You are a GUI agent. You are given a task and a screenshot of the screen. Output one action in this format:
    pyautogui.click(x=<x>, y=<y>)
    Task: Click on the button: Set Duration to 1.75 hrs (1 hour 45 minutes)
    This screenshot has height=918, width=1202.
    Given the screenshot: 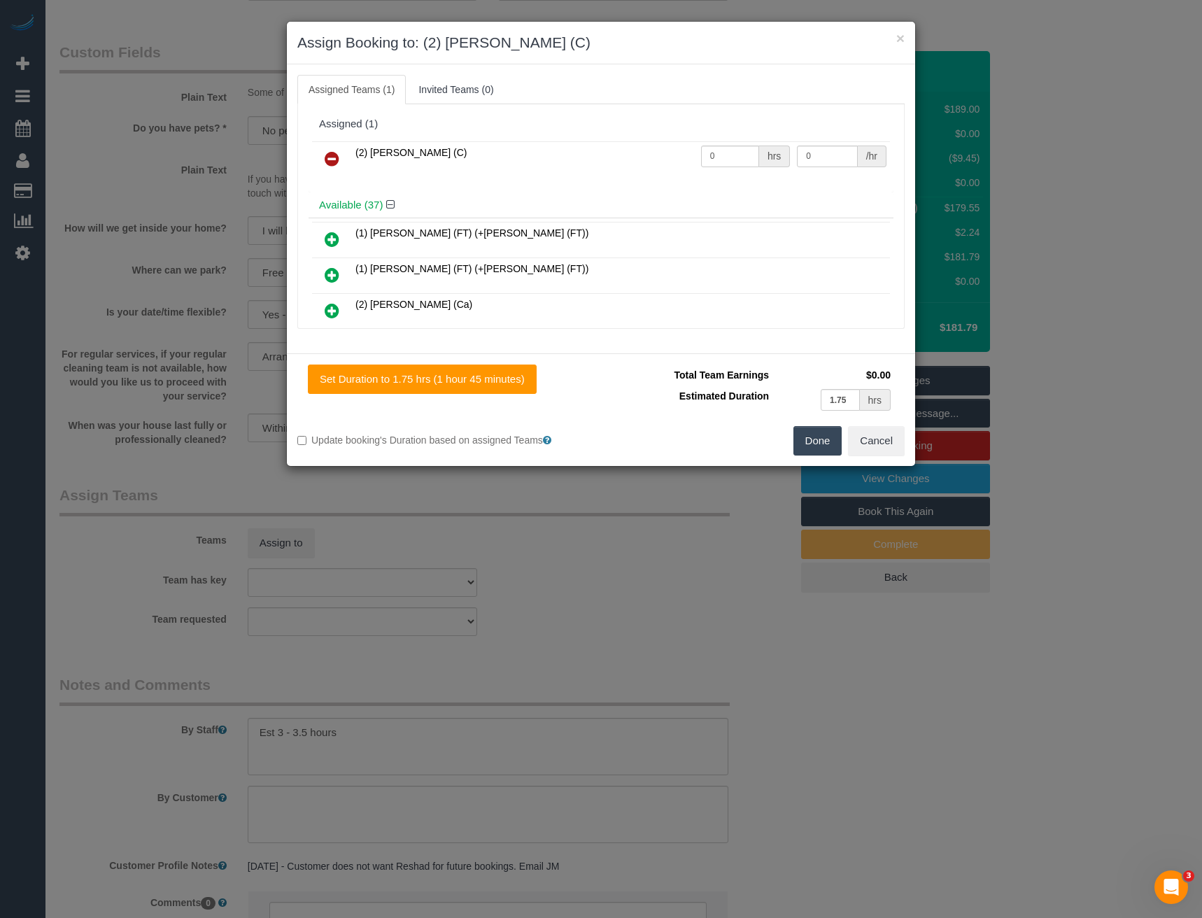 What is the action you would take?
    pyautogui.click(x=422, y=379)
    